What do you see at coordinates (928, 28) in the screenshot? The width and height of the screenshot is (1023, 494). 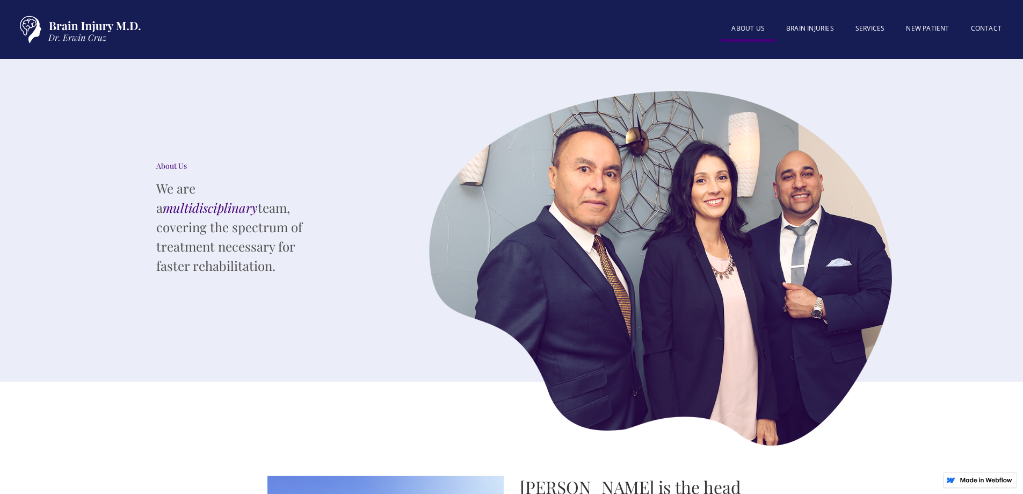 I see `a: New patient` at bounding box center [928, 28].